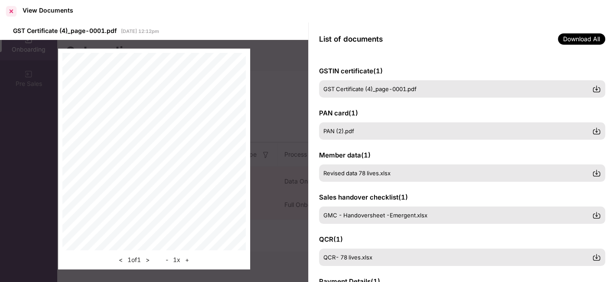 This screenshot has width=616, height=282. I want to click on span: PAN card ( 1 ), so click(338, 113).